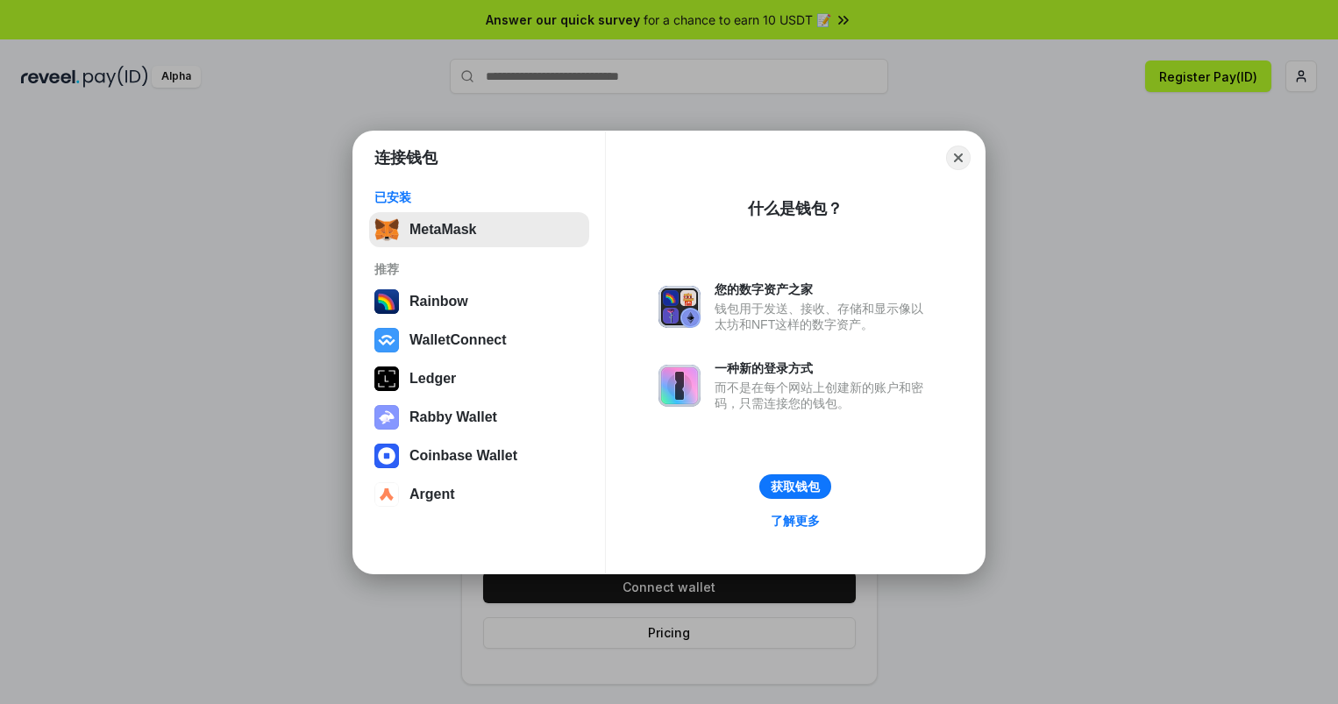 The width and height of the screenshot is (1338, 704). I want to click on div: WalletConnect, so click(458, 340).